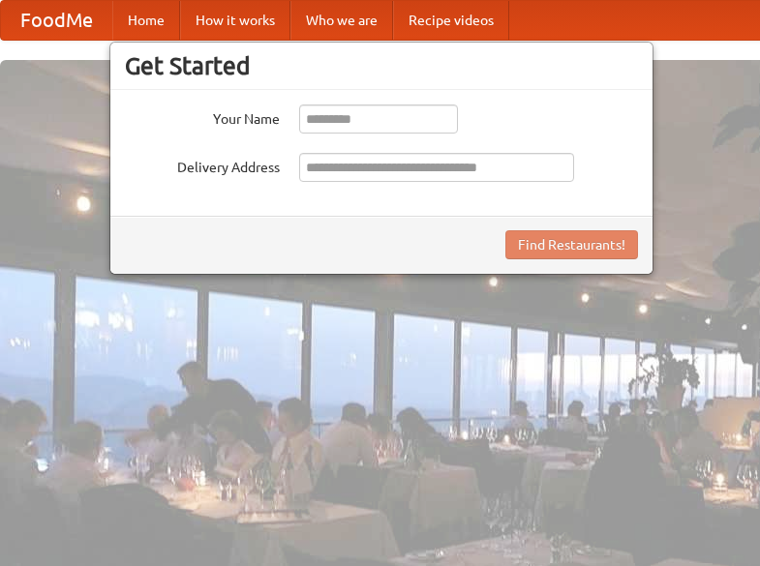  What do you see at coordinates (56, 20) in the screenshot?
I see `a: FoodMe` at bounding box center [56, 20].